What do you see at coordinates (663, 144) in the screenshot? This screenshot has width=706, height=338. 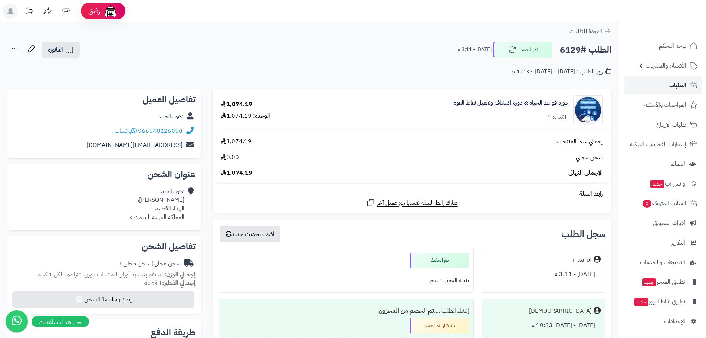 I see `a: إشعارات التحويلات البنكية` at bounding box center [663, 144].